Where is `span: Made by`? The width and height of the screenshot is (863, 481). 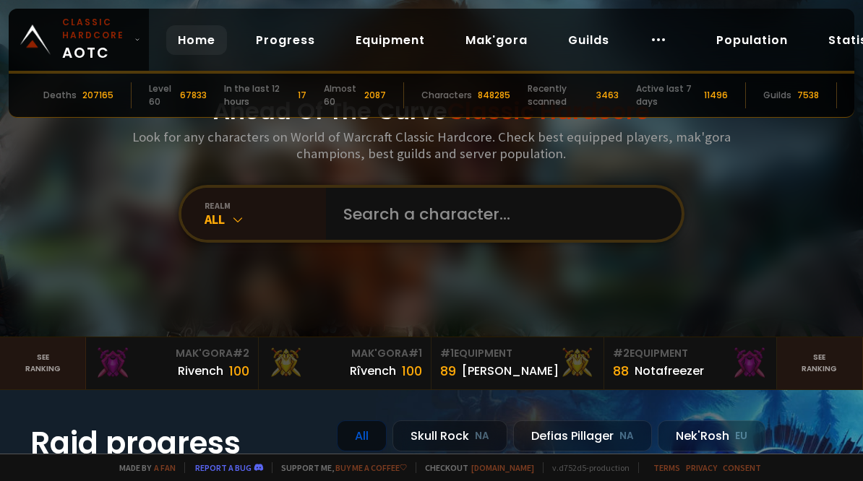 span: Made by is located at coordinates (143, 467).